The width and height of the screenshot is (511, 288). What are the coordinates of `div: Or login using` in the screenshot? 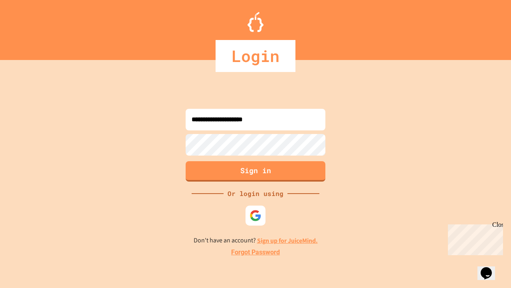 It's located at (256, 193).